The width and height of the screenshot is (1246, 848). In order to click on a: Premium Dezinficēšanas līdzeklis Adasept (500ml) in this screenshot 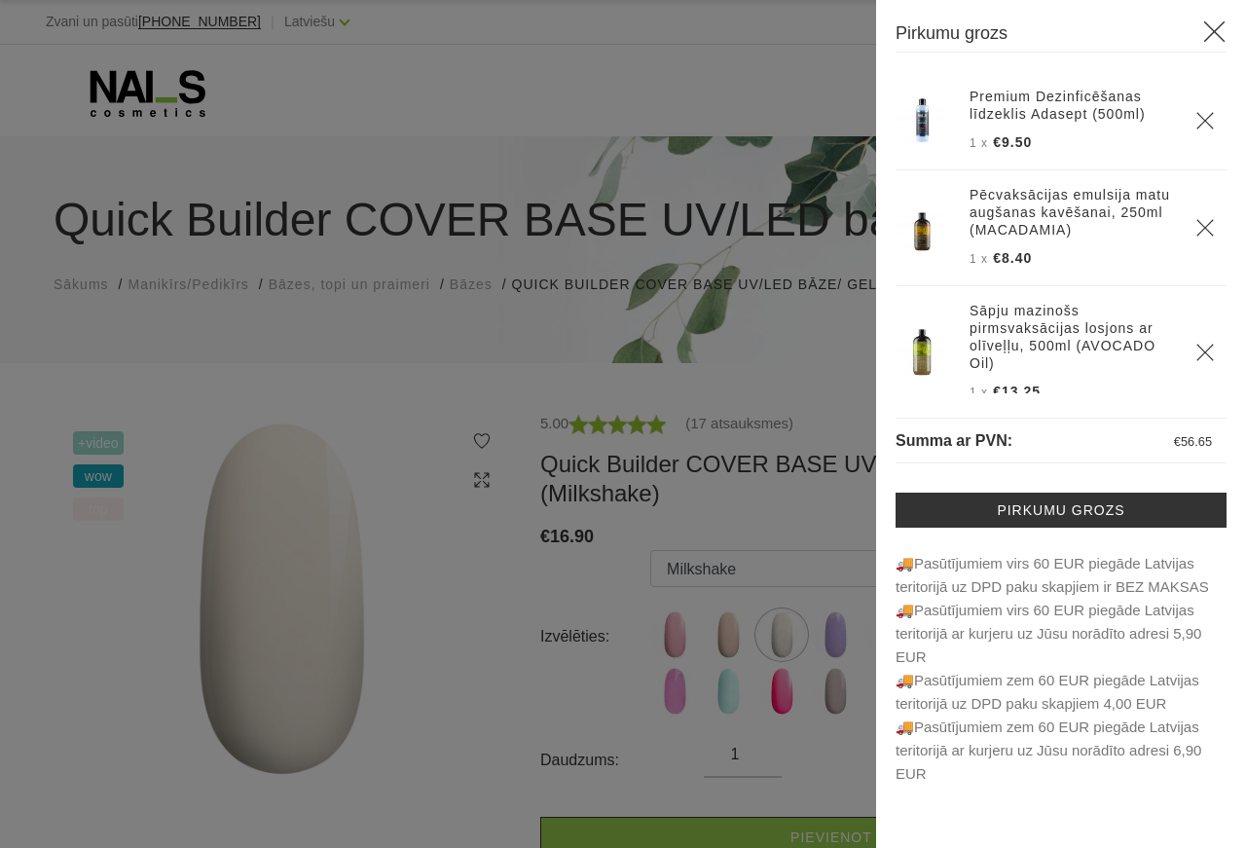, I will do `click(1071, 105)`.